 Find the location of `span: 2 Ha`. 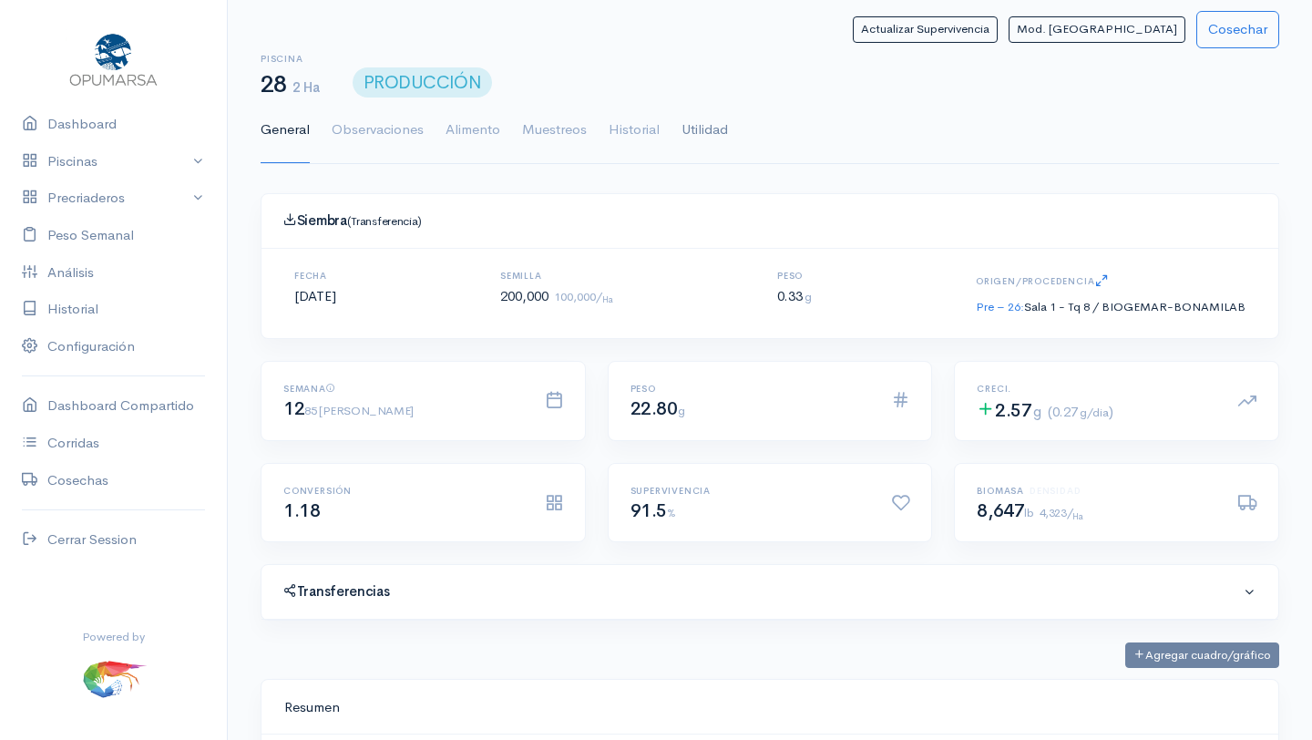

span: 2 Ha is located at coordinates (306, 87).